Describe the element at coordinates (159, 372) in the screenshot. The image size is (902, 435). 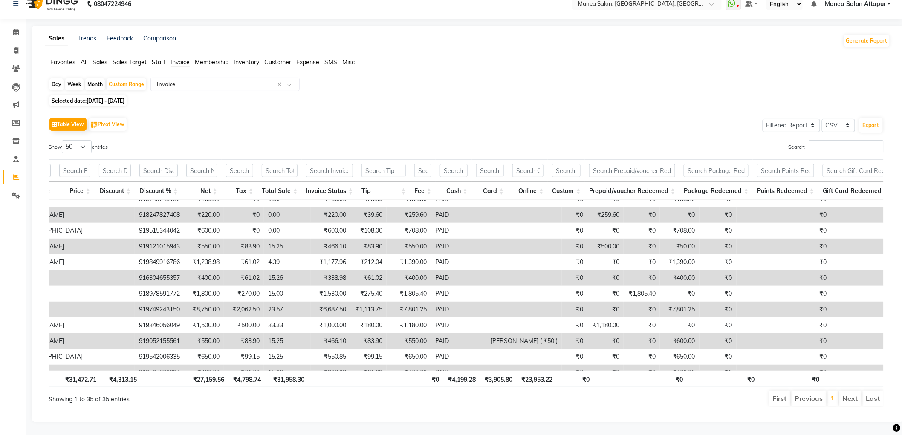
I see `td: 919597802334` at that location.